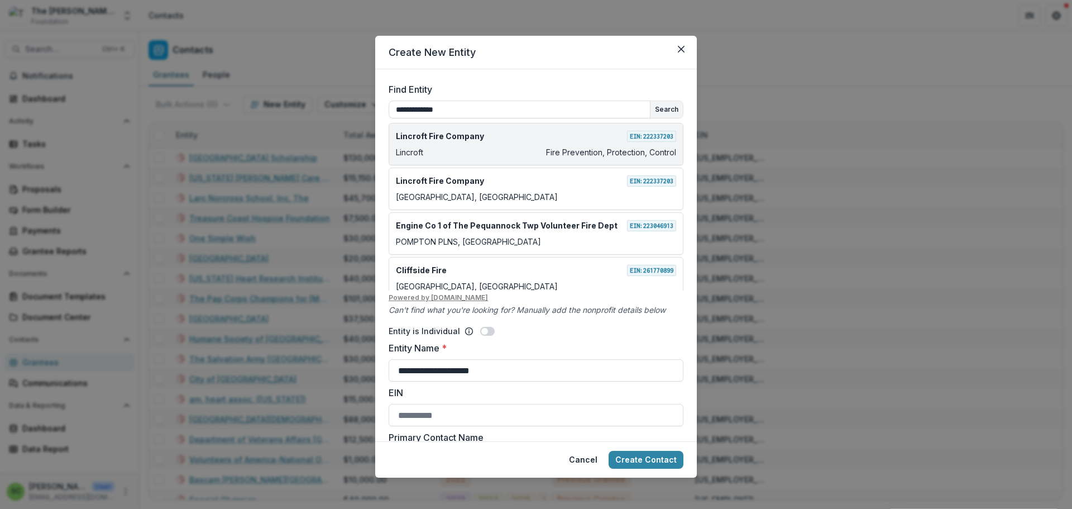  I want to click on label: EIN, so click(533, 393).